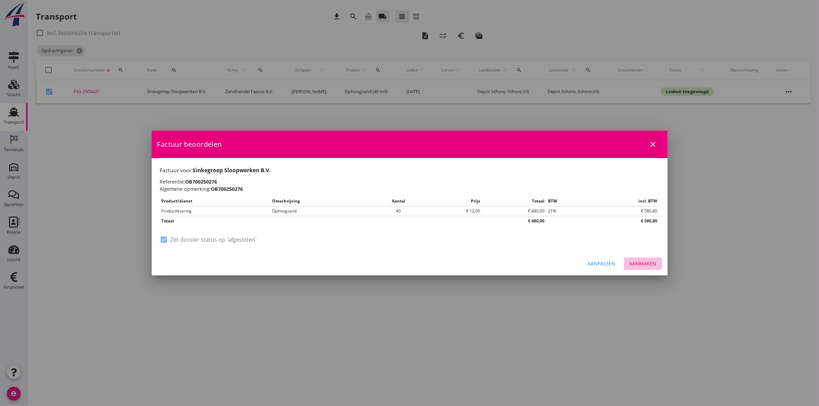 This screenshot has height=406, width=819. What do you see at coordinates (602, 264) in the screenshot?
I see `div: Aanpassen` at bounding box center [602, 264].